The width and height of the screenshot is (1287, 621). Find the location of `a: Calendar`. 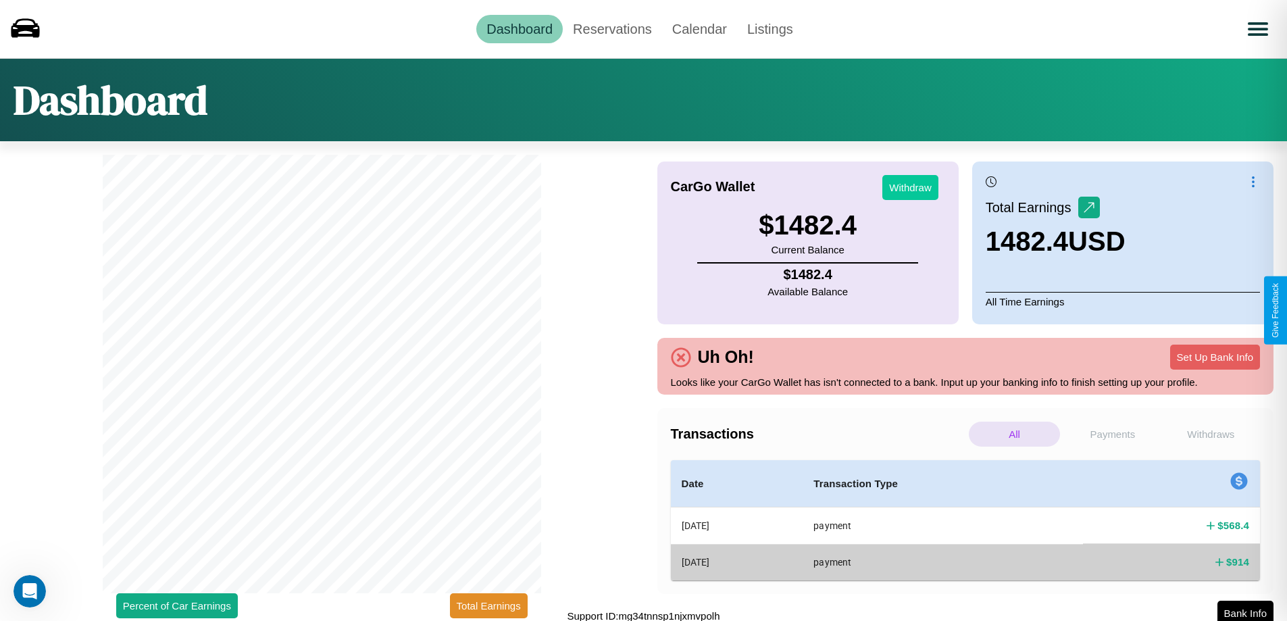

a: Calendar is located at coordinates (699, 29).